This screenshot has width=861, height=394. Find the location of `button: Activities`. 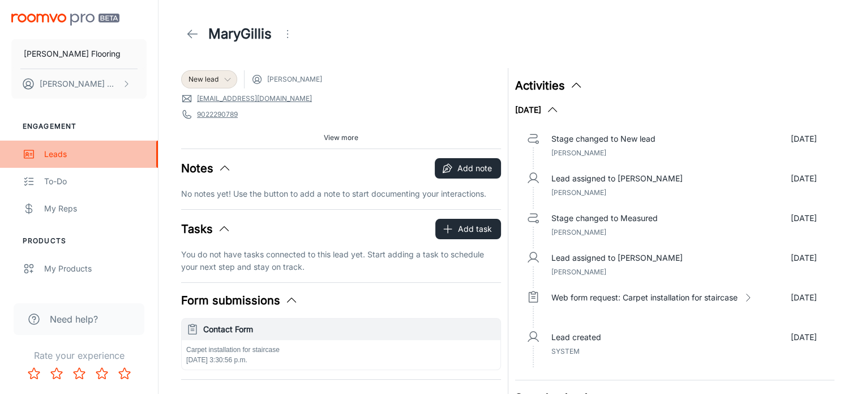

button: Activities is located at coordinates (549, 86).